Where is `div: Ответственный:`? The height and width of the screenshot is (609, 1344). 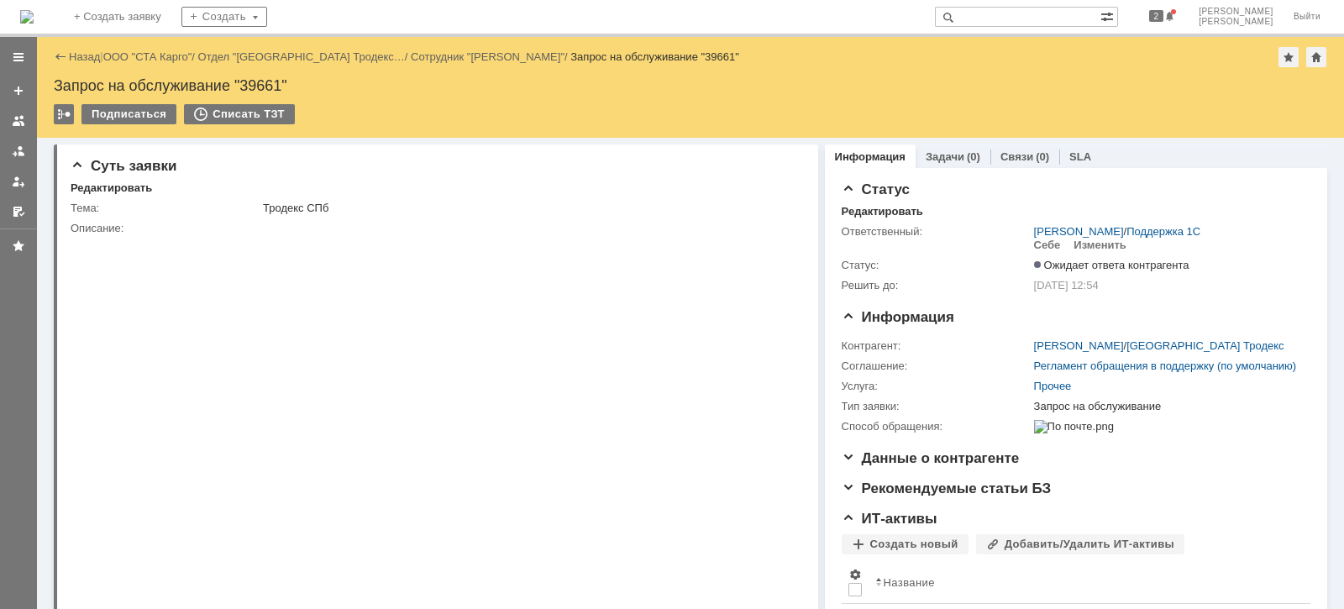 div: Ответственный: is located at coordinates (935, 232).